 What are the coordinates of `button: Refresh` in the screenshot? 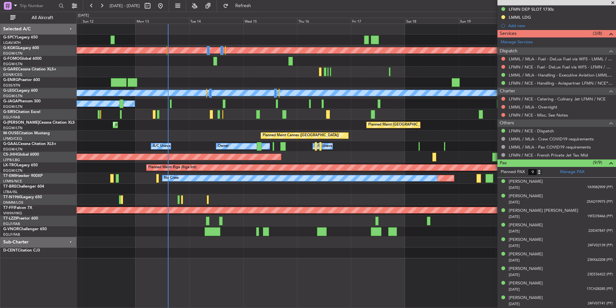 It's located at (239, 6).